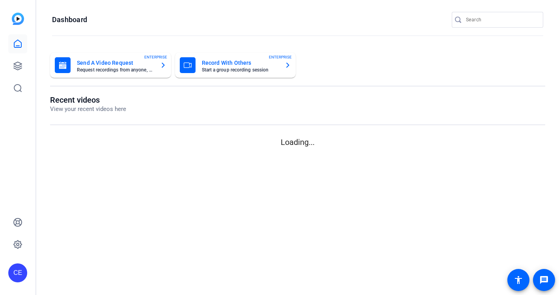 The height and width of the screenshot is (295, 559). What do you see at coordinates (544, 280) in the screenshot?
I see `mat-icon: message` at bounding box center [544, 280].